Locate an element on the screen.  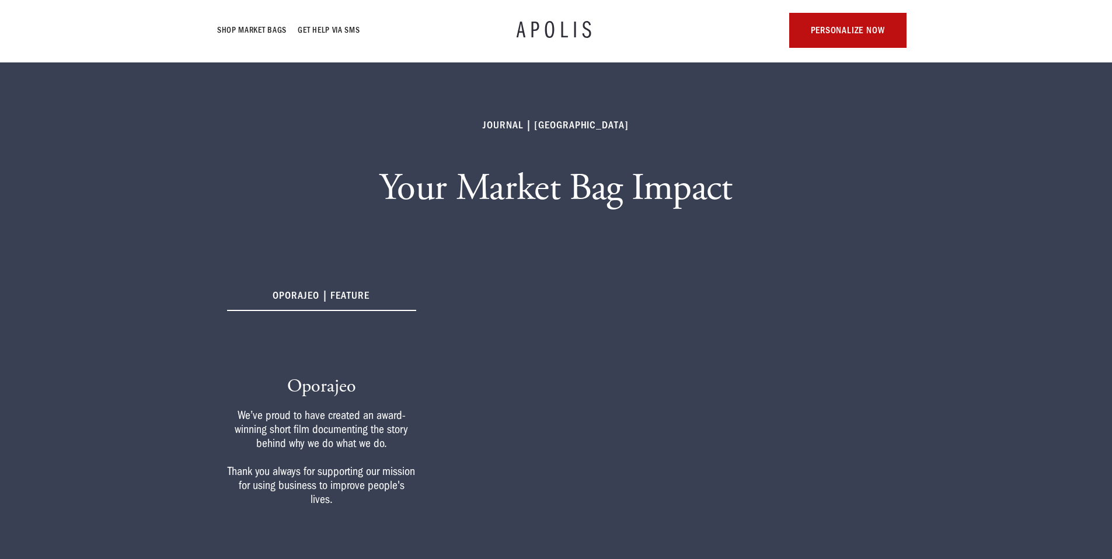
h1: Your Market Bag Impact is located at coordinates (555, 188).